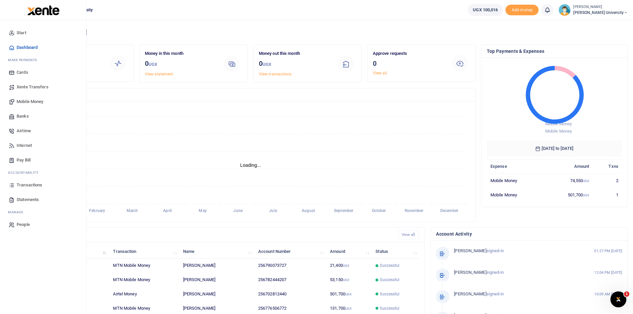 The height and width of the screenshot is (314, 633). Describe the element at coordinates (22, 72) in the screenshot. I see `span: Cards` at that location.